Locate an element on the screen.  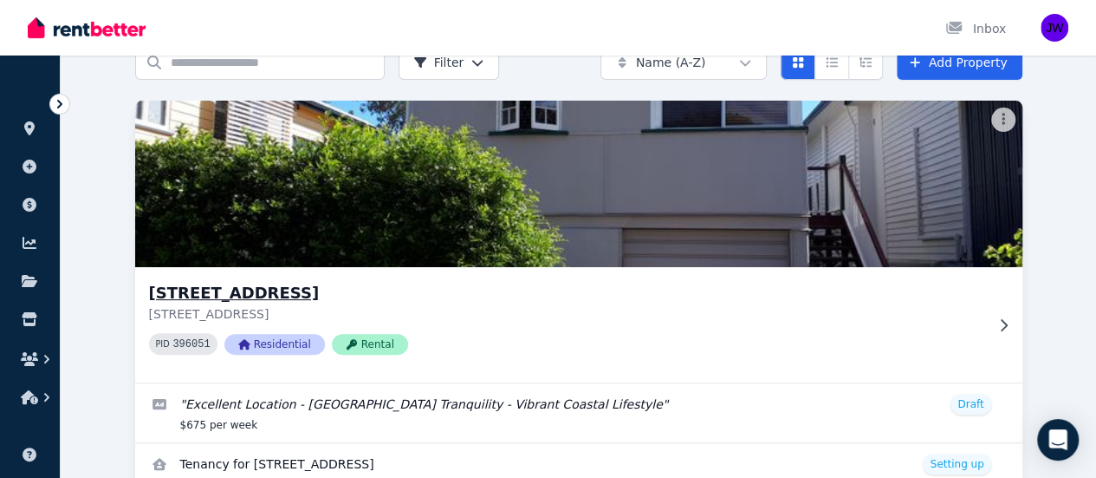
button: Card view is located at coordinates (798, 62).